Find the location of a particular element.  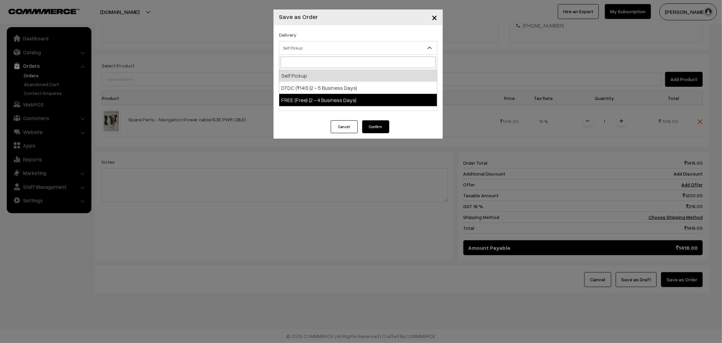

h4: Save as Order is located at coordinates (298, 17).